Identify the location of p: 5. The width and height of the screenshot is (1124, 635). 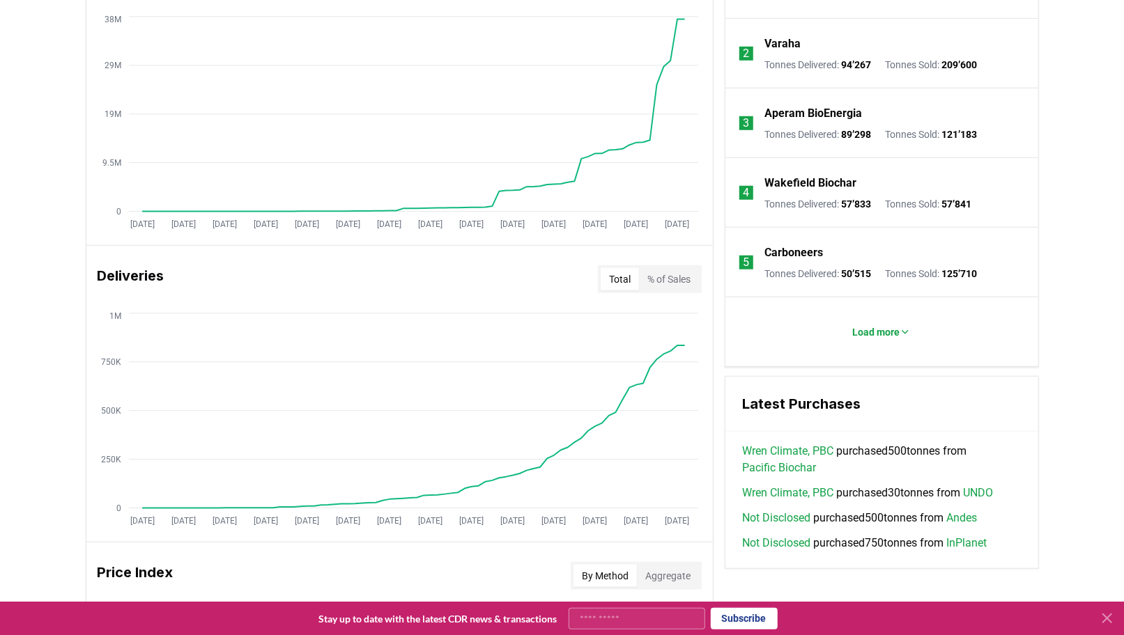
(745, 263).